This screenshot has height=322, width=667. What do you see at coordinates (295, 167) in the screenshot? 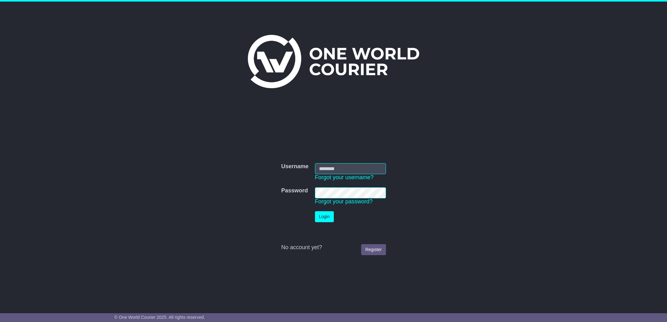
I see `label: Username` at bounding box center [295, 167].